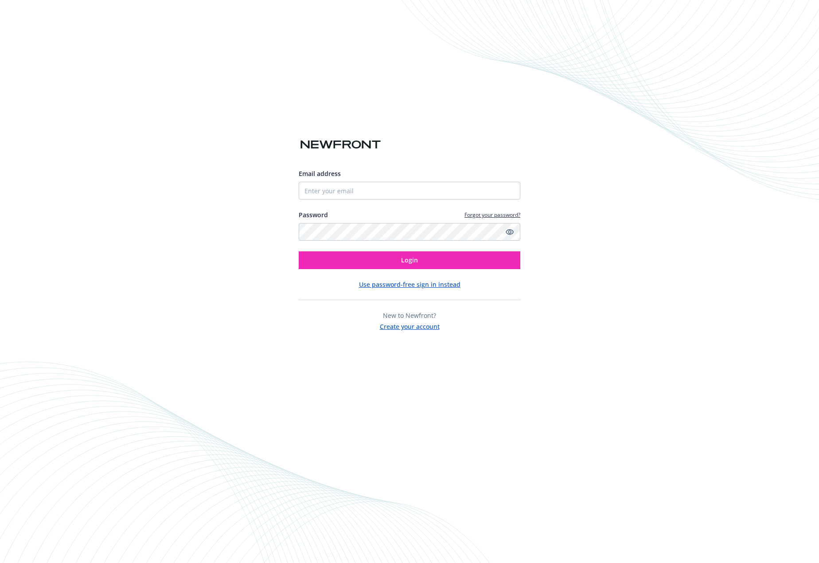  Describe the element at coordinates (340, 144) in the screenshot. I see `img: Newfront logo` at that location.